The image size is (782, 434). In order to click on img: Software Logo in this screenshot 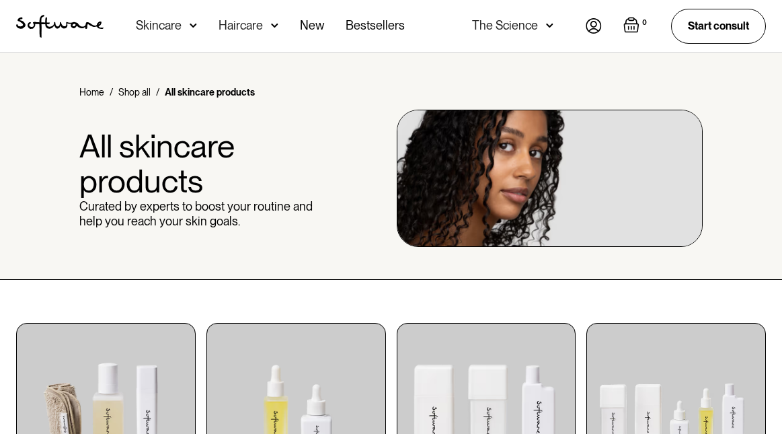, I will do `click(60, 26)`.